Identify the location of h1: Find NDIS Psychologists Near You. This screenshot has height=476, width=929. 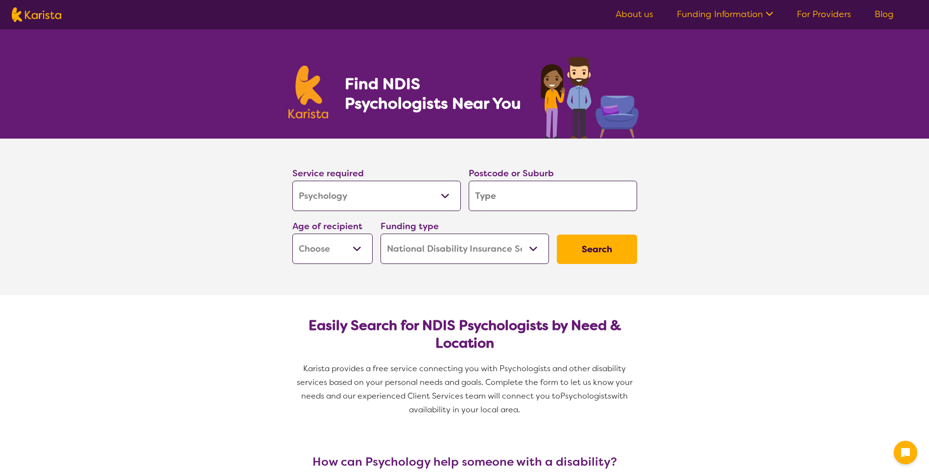
(435, 94).